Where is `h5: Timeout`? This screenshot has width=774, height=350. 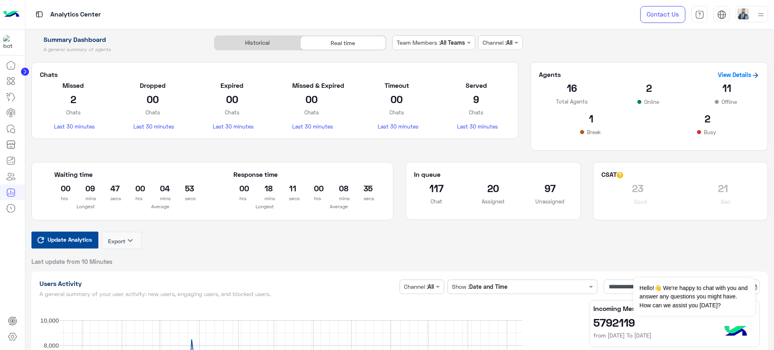 h5: Timeout is located at coordinates (397, 85).